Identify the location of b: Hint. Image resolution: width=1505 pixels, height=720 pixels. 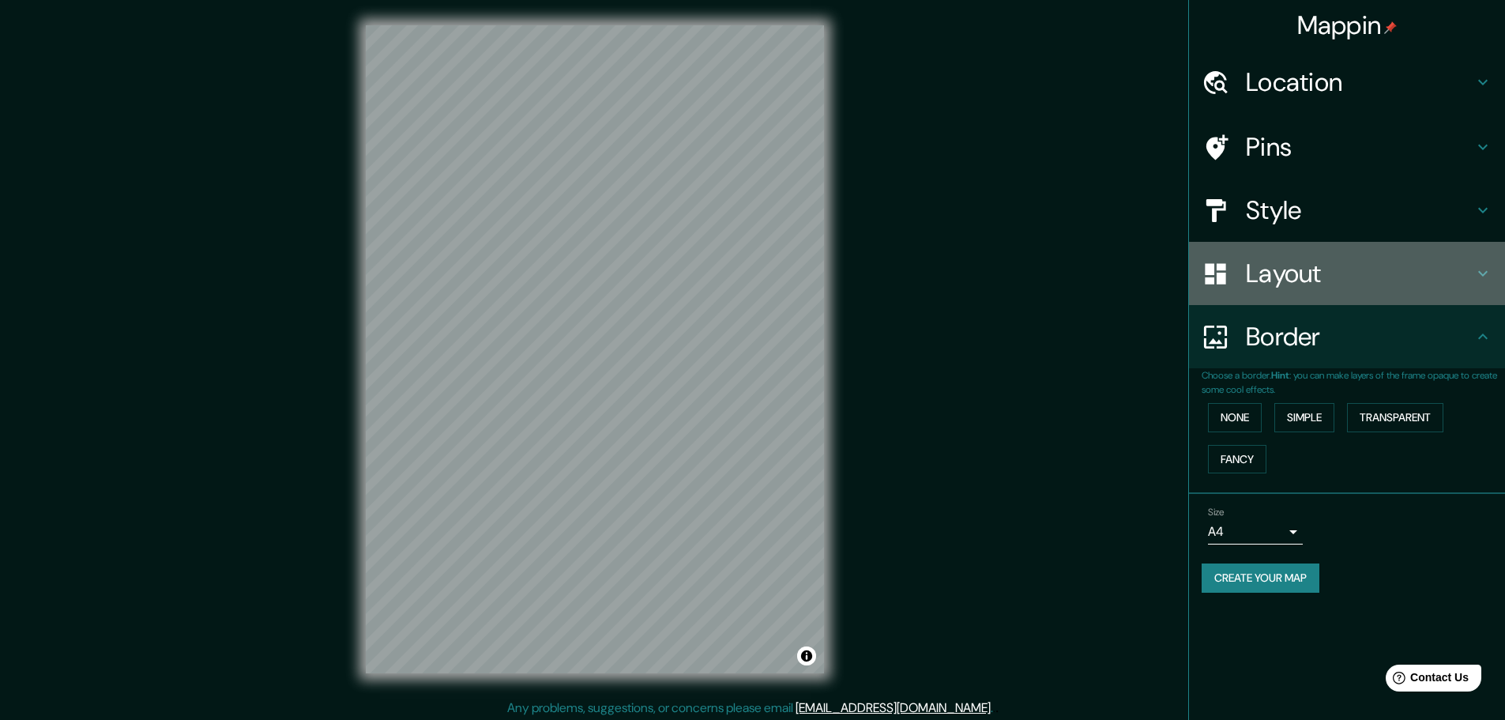
(1280, 375).